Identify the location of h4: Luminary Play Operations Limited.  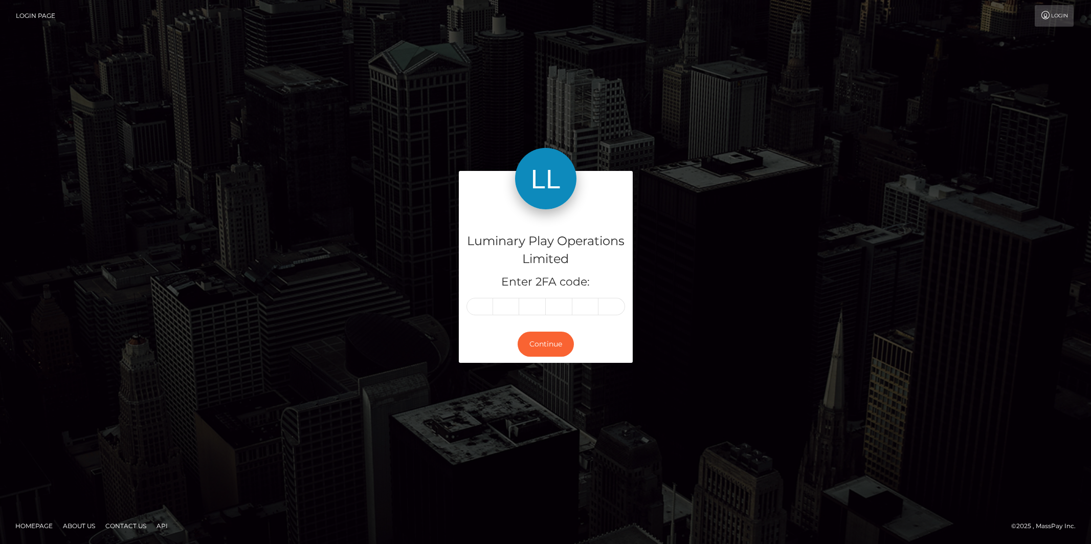
(546, 250).